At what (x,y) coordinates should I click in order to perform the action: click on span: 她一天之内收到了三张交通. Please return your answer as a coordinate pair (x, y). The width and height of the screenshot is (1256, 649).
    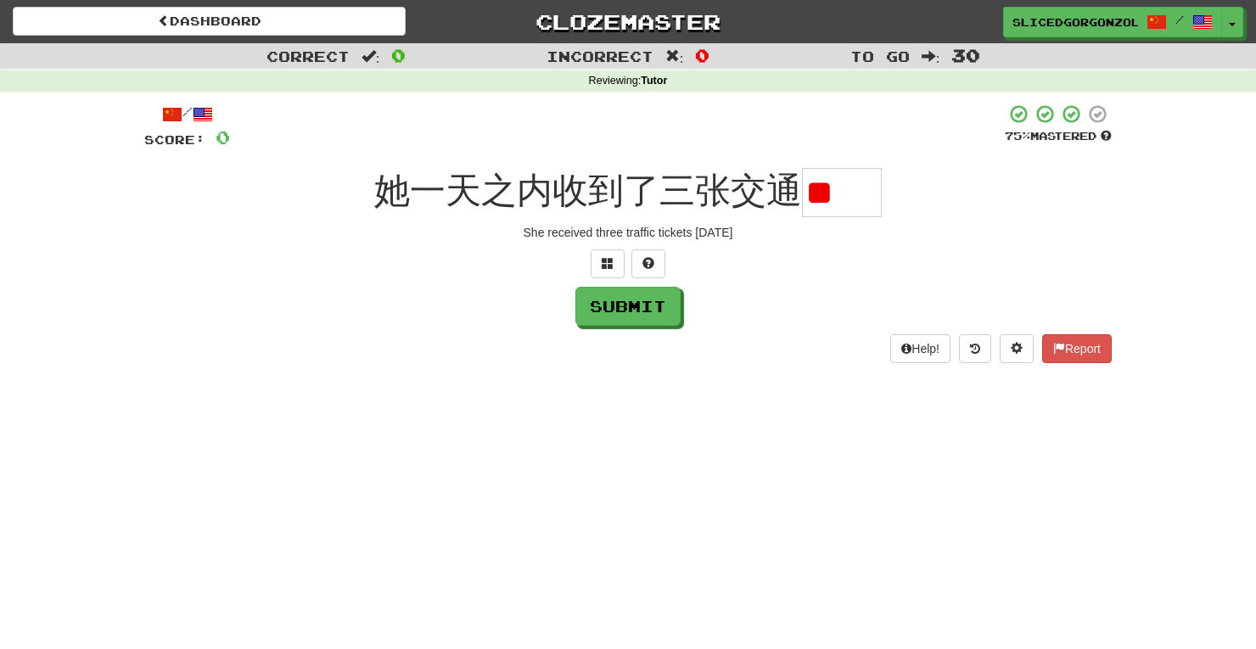
    Looking at the image, I should click on (588, 190).